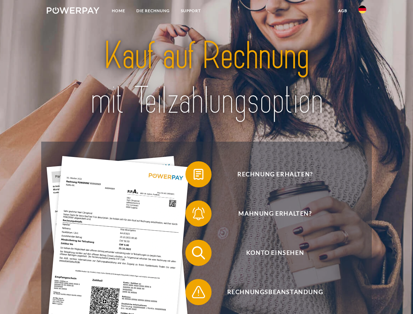 This screenshot has height=314, width=413. I want to click on img: title-powerpay_de.svg, so click(206, 78).